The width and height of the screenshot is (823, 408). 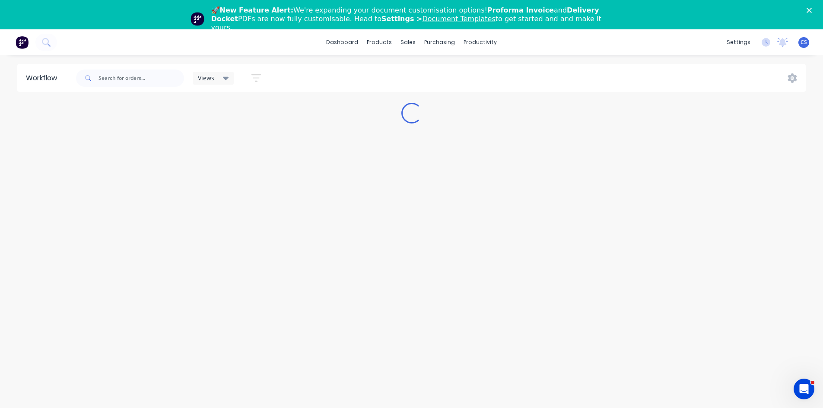 What do you see at coordinates (738, 42) in the screenshot?
I see `div: settings` at bounding box center [738, 42].